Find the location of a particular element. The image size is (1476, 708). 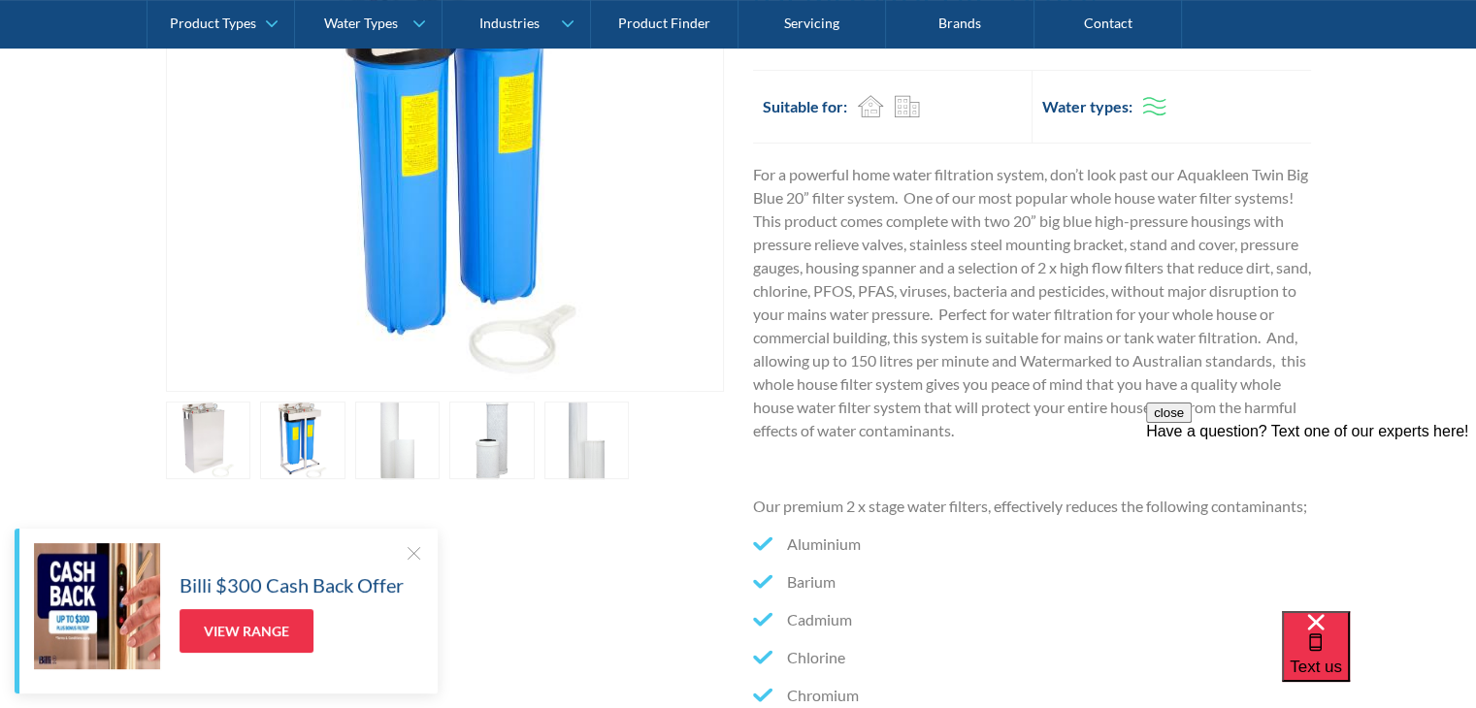

h2: Water types: is located at coordinates (1087, 107).